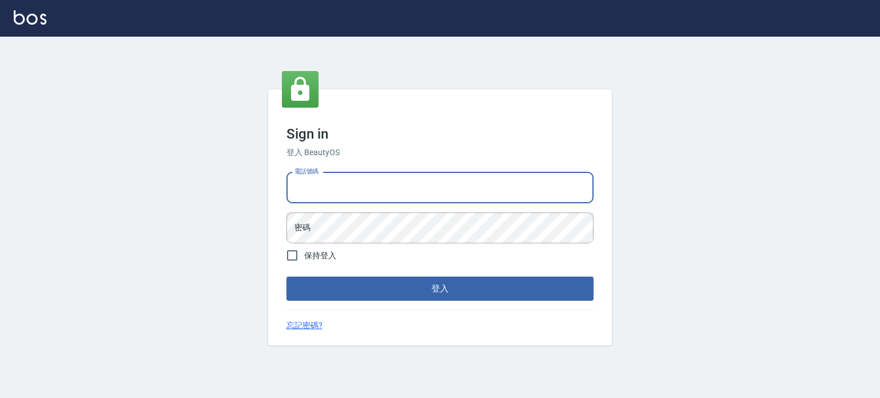  Describe the element at coordinates (30, 17) in the screenshot. I see `img: Logo` at that location.